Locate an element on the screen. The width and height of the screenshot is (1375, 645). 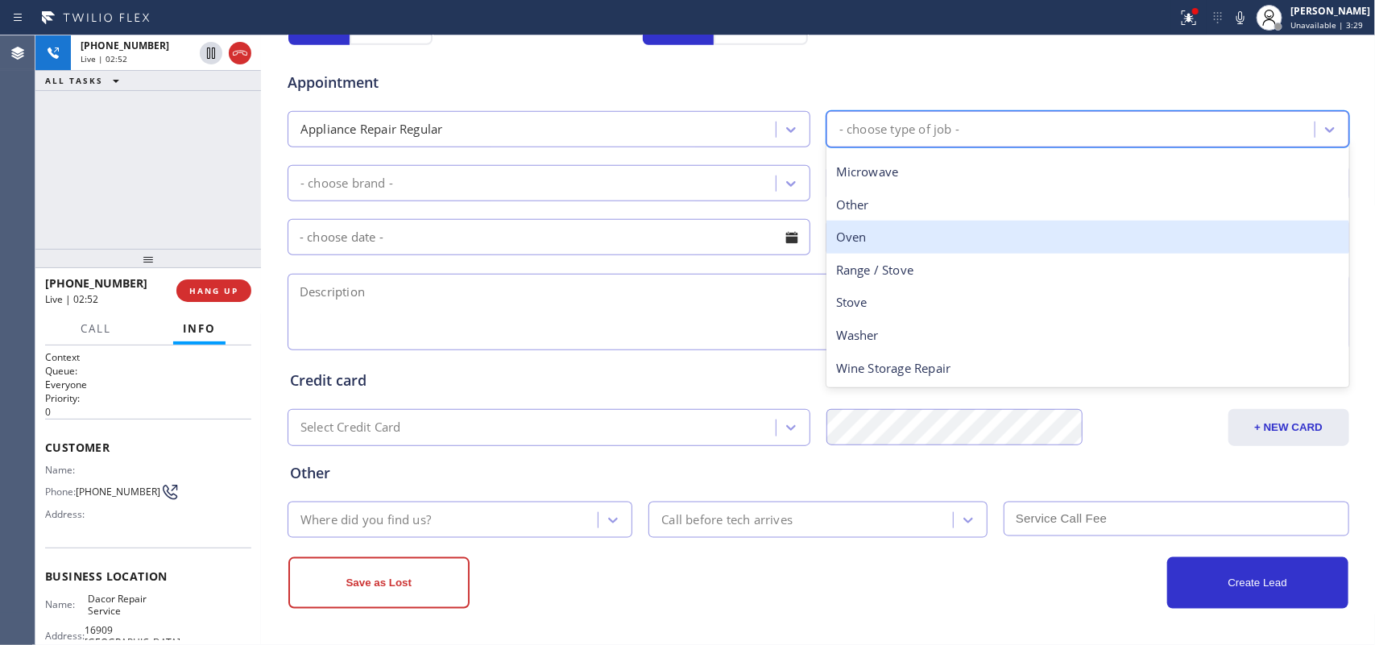
div: Stove is located at coordinates (1087, 302).